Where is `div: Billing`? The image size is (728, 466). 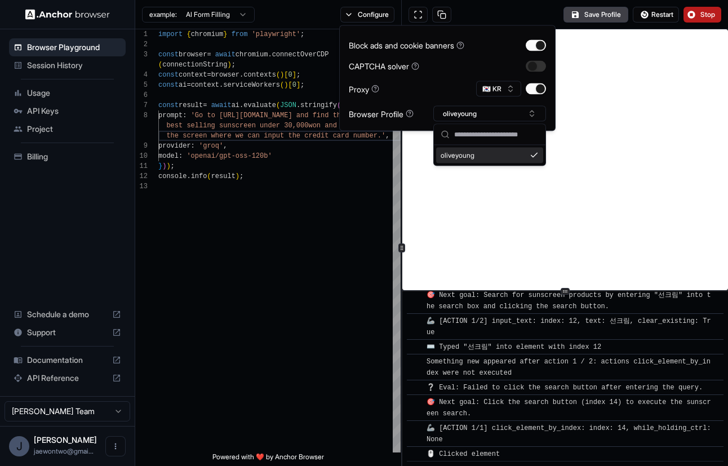 div: Billing is located at coordinates (67, 157).